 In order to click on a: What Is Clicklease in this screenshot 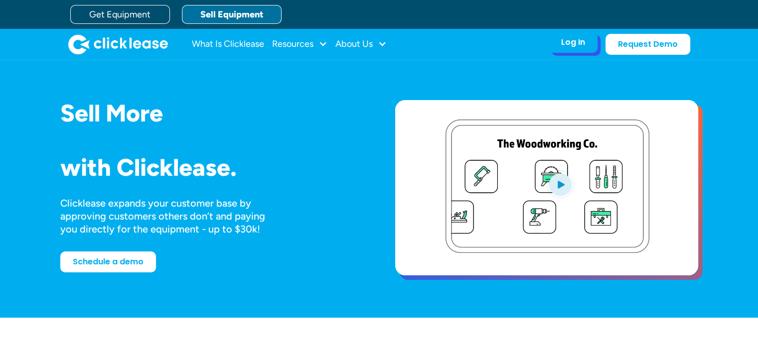, I will do `click(228, 44)`.